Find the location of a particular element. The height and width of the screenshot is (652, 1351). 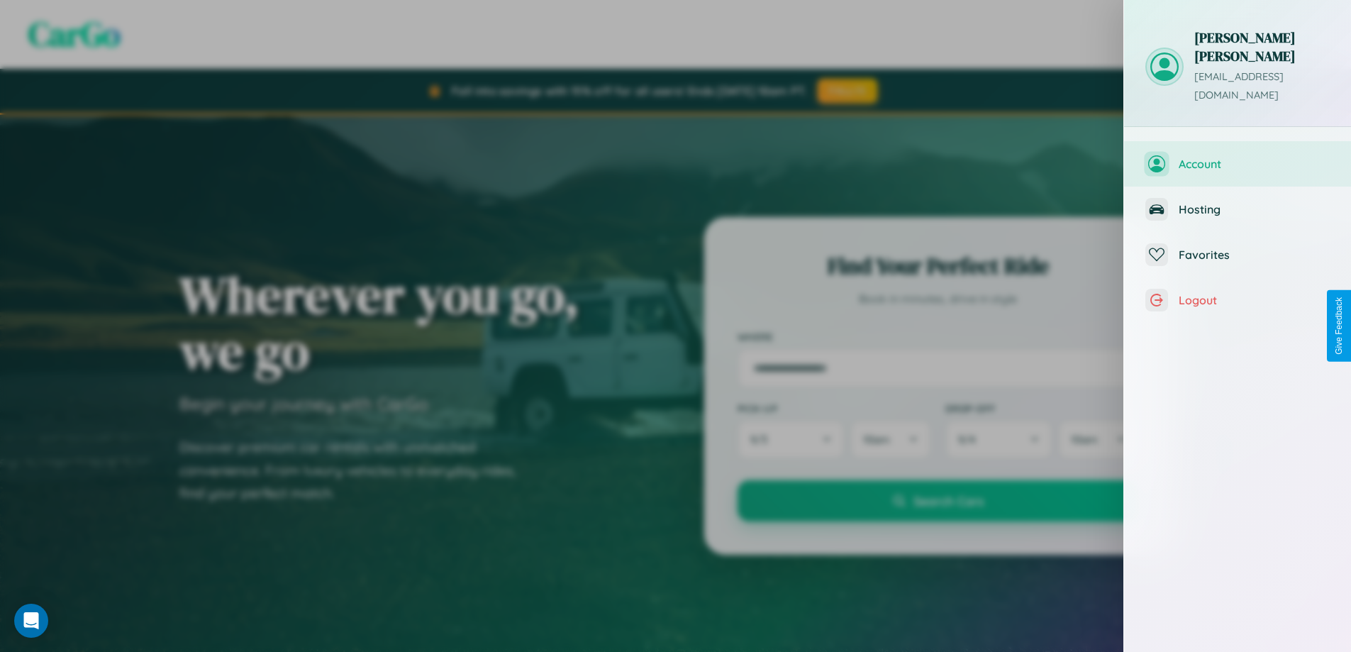

button: Account is located at coordinates (1238, 164).